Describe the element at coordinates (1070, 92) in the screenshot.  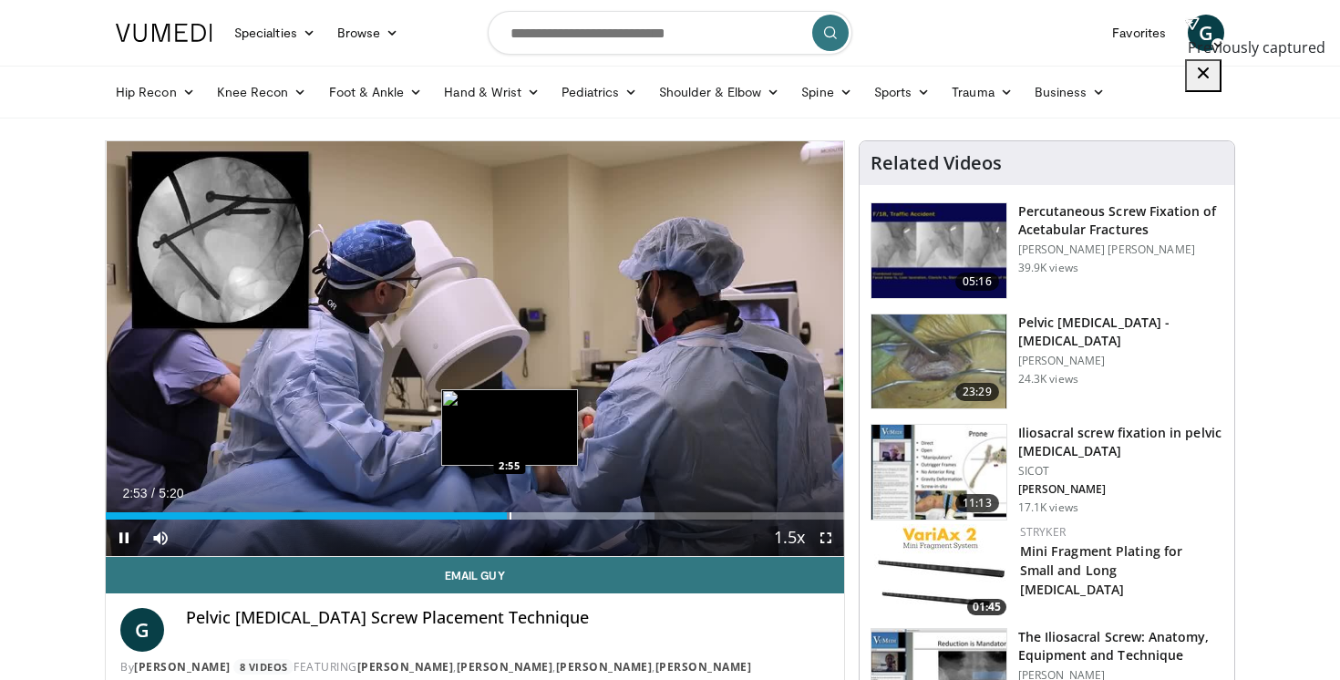
I see `a: Business` at that location.